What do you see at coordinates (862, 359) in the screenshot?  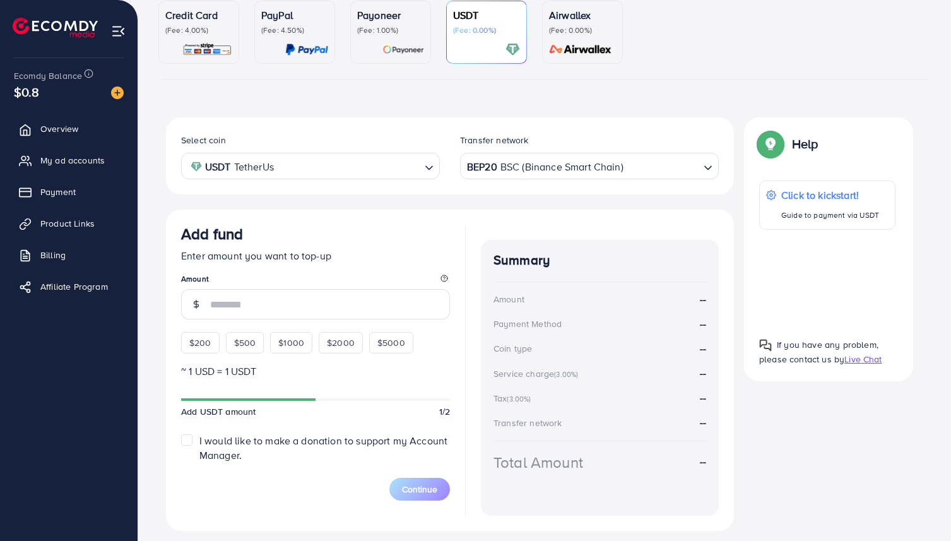 I see `span: Live Chat` at bounding box center [862, 359].